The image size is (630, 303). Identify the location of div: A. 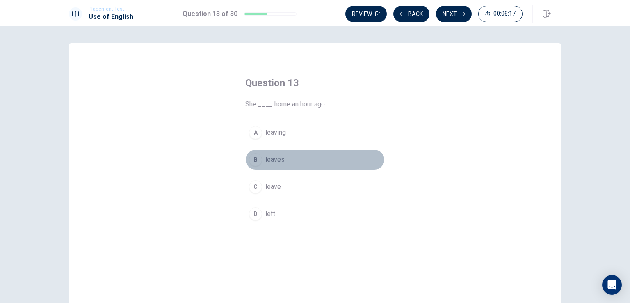
(255, 132).